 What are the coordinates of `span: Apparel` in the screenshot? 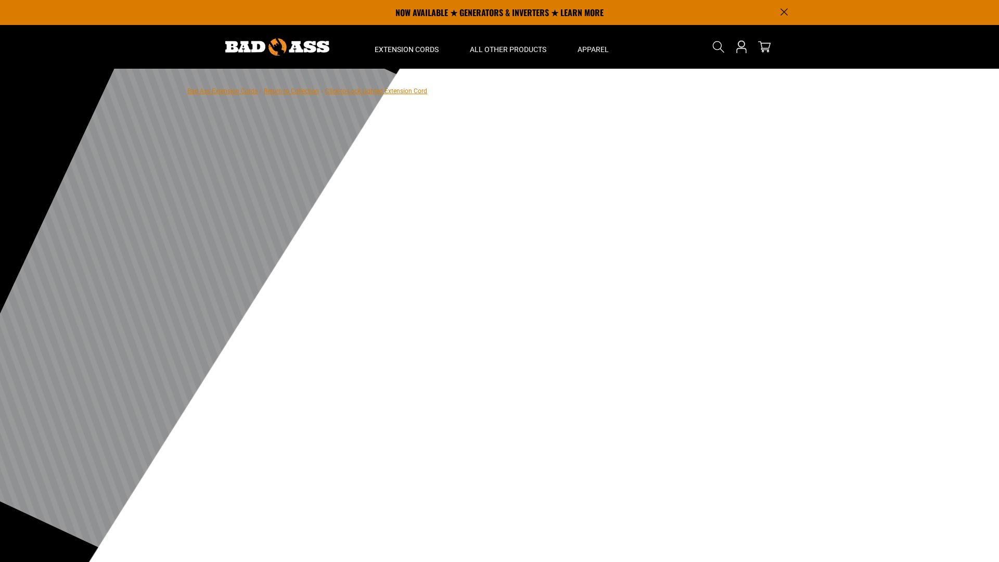 It's located at (593, 49).